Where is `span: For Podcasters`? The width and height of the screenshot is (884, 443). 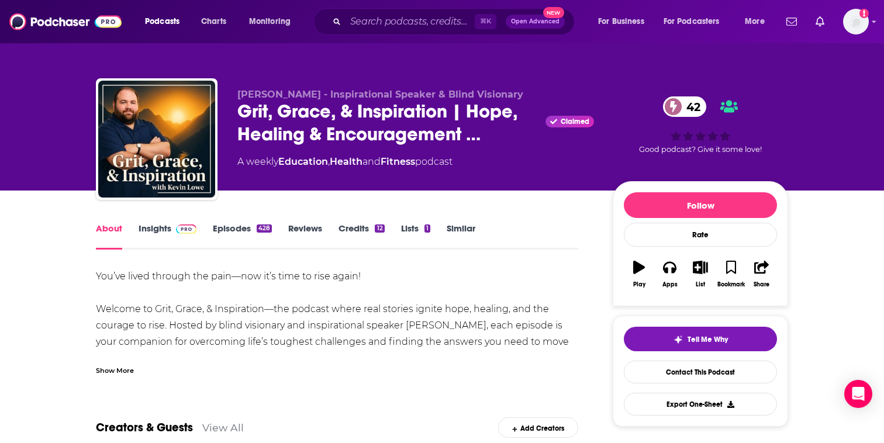 span: For Podcasters is located at coordinates (691, 22).